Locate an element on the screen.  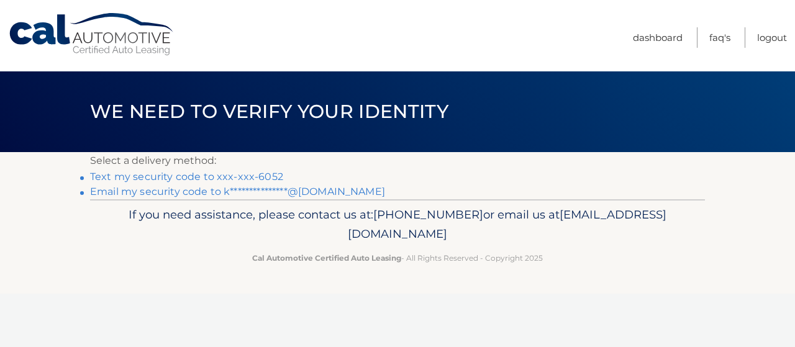
p: - All Rights Reserved - Copyright 2025 is located at coordinates (398, 258).